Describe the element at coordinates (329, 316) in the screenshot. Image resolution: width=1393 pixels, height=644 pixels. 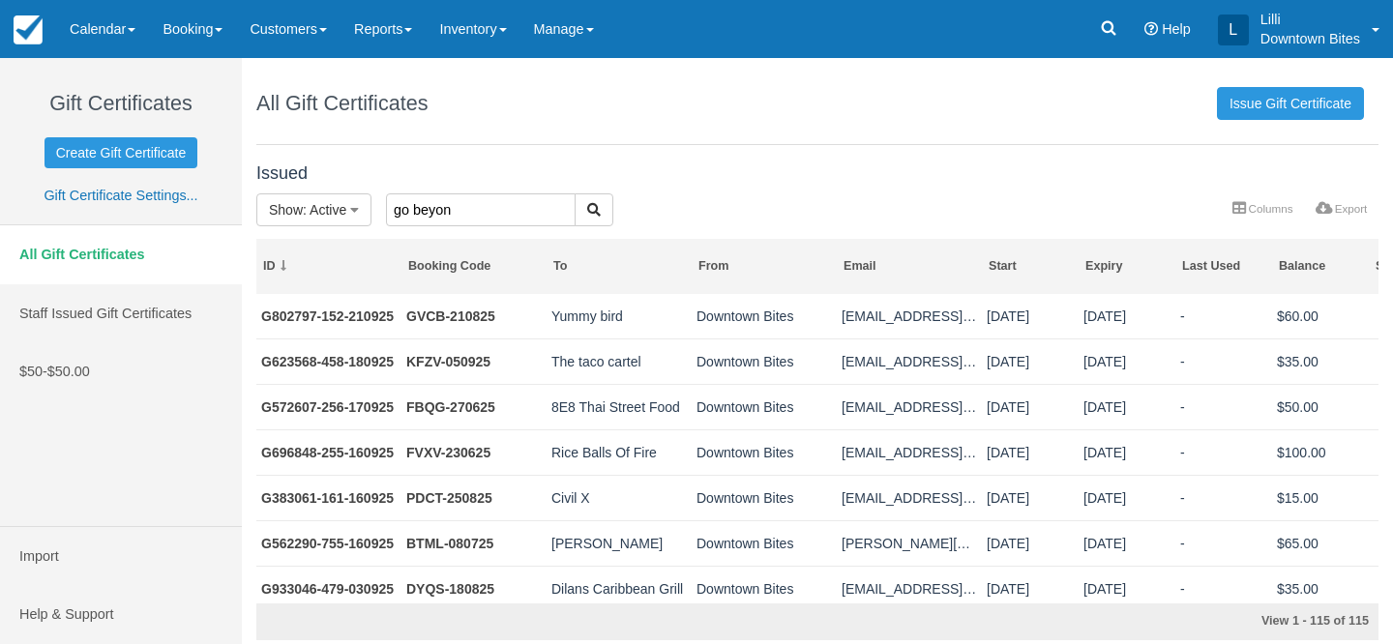
I see `td: G802797-152-210925` at that location.